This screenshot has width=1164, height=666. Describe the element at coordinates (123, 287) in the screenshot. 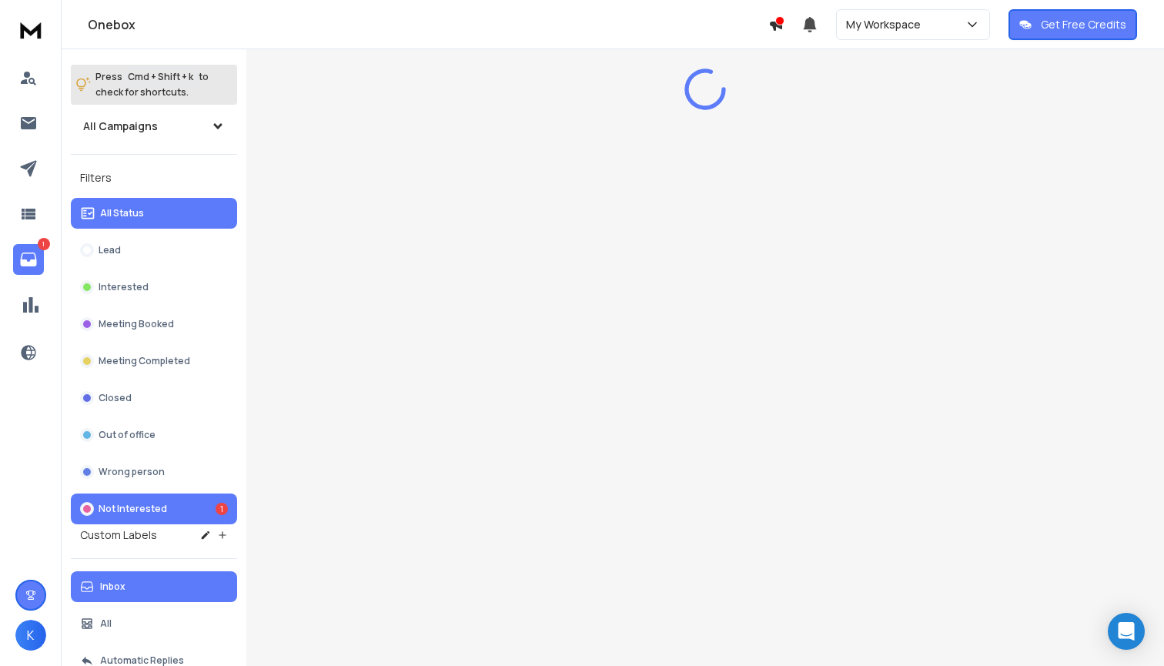

I see `p: Interested` at that location.